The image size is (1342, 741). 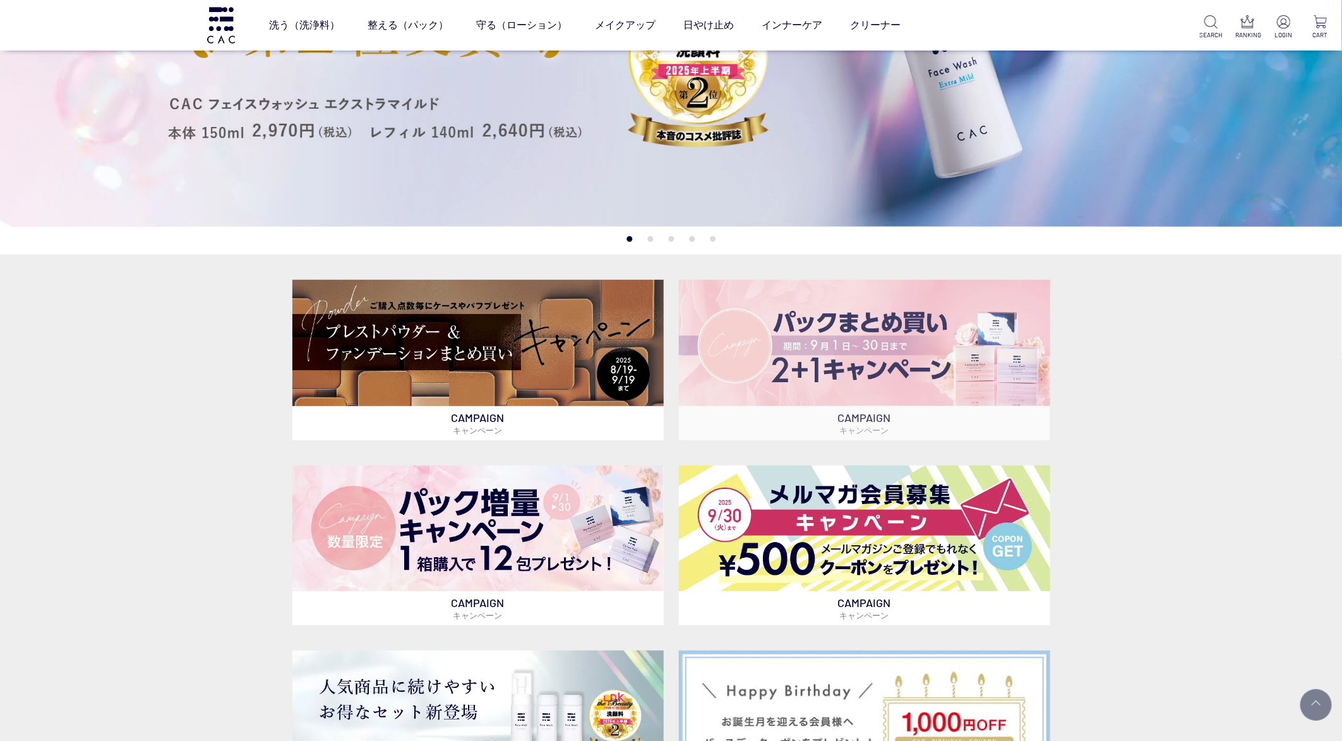 What do you see at coordinates (408, 25) in the screenshot?
I see `a: 整える（パック）` at bounding box center [408, 25].